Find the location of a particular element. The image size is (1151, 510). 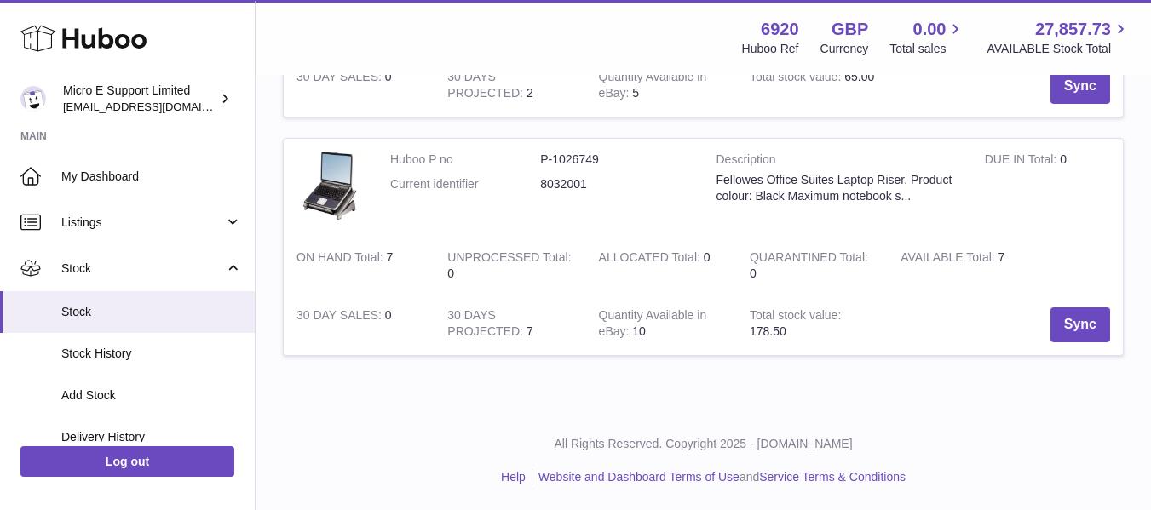

a: 0.00 Total sales is located at coordinates (927, 37).